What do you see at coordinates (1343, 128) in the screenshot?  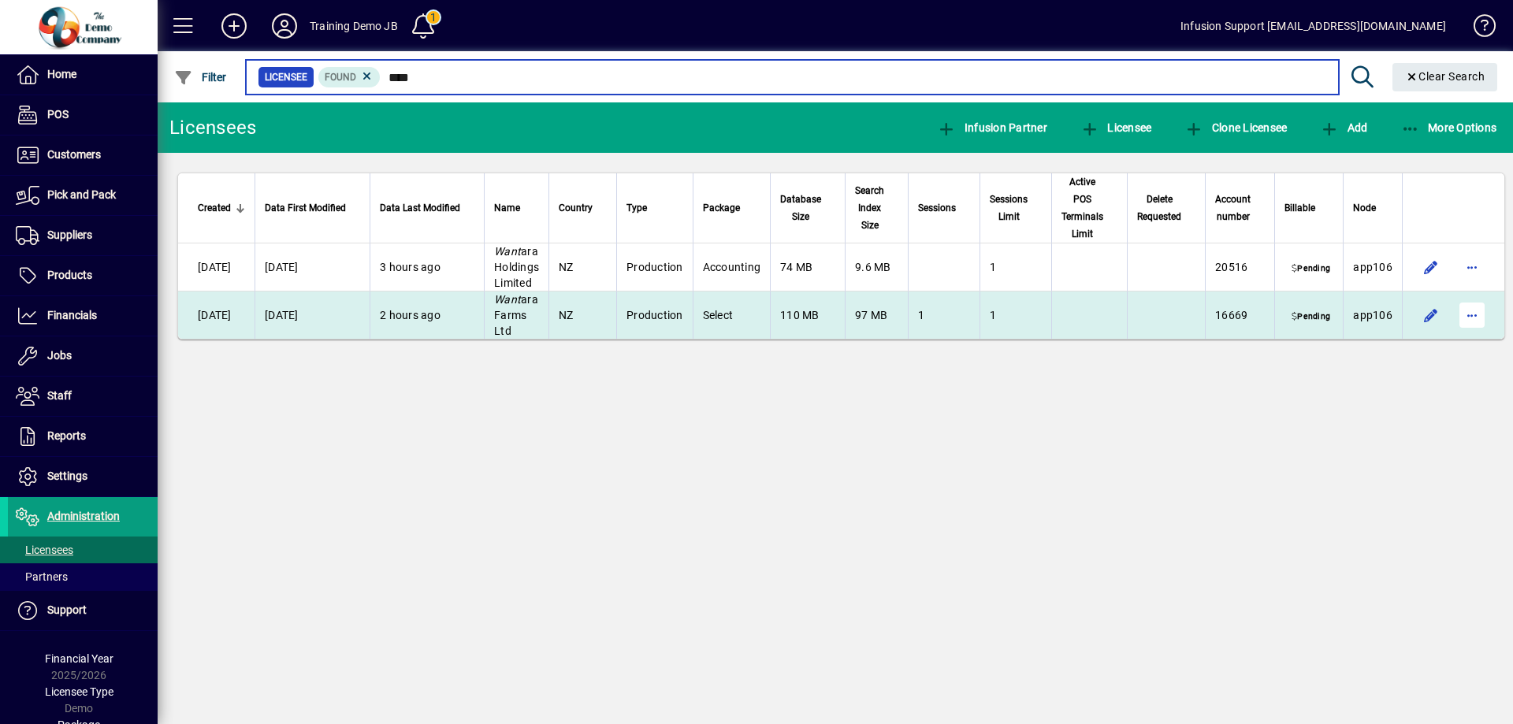 I see `span: Add` at bounding box center [1343, 128].